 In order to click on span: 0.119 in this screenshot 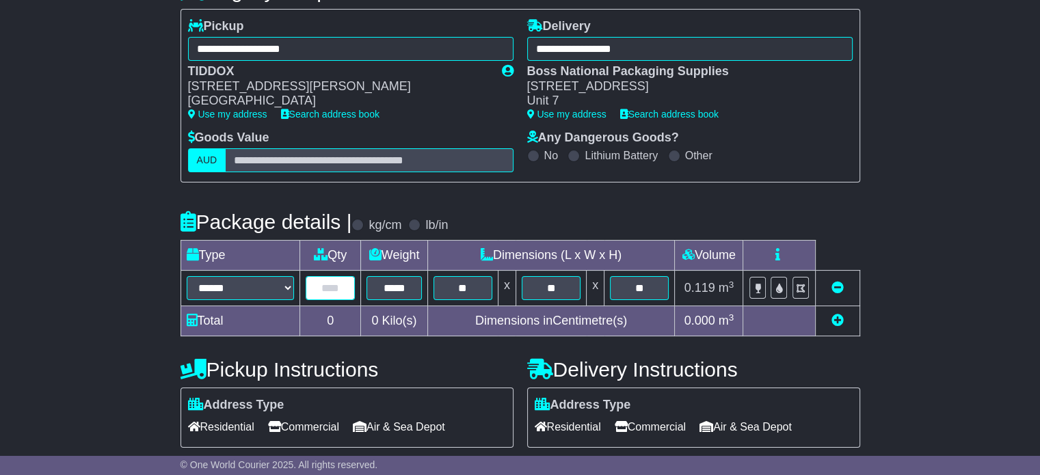, I will do `click(699, 288)`.